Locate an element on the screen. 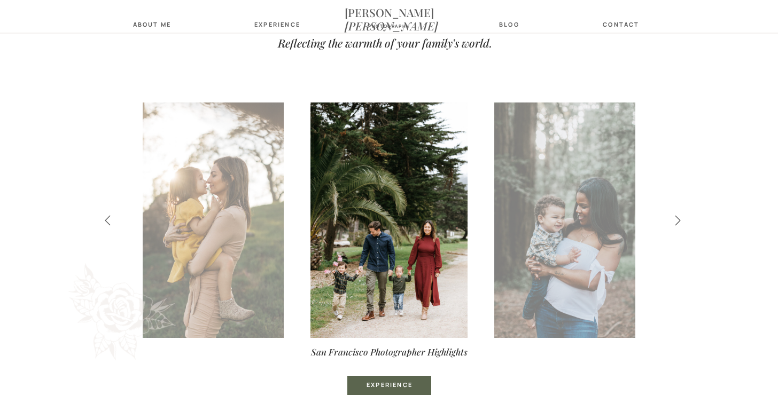  nav: blog is located at coordinates (509, 24).